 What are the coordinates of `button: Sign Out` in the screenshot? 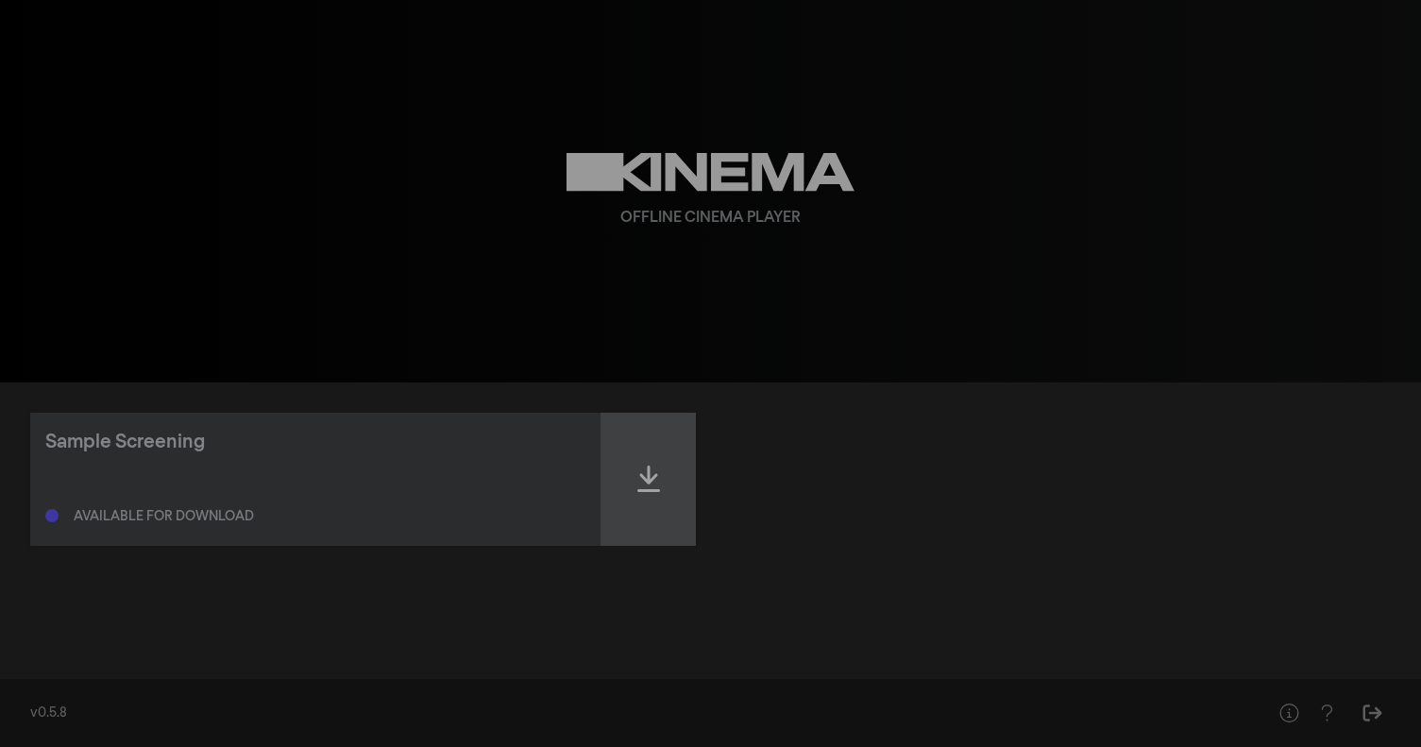 It's located at (1372, 713).